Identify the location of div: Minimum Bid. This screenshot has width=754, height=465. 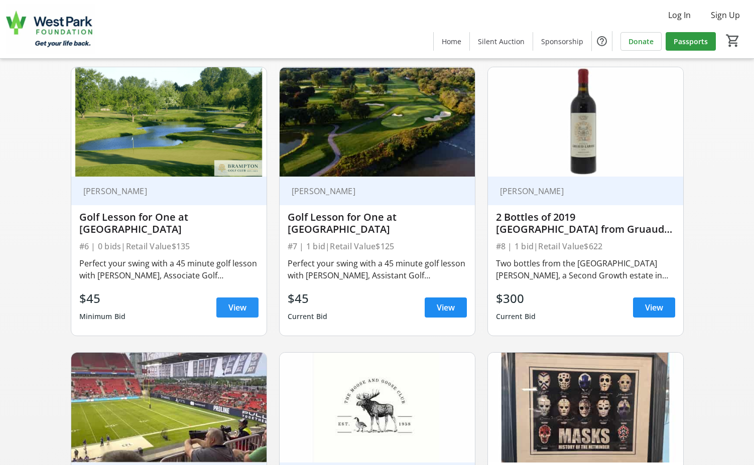
(102, 317).